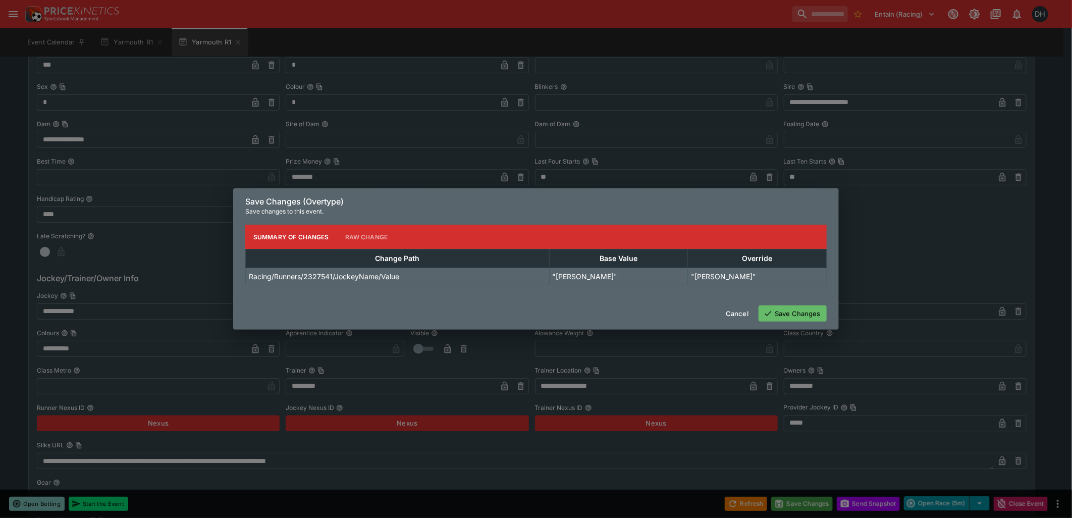  Describe the element at coordinates (536, 211) in the screenshot. I see `p: Save changes to this event.` at that location.